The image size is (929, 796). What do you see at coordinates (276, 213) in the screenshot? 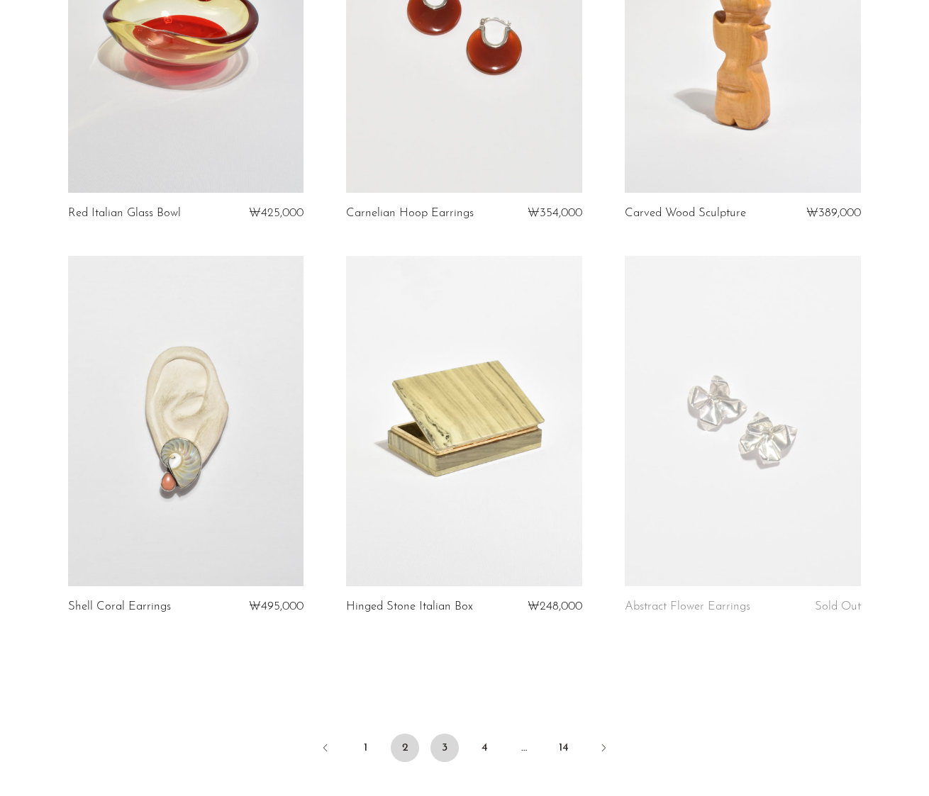
I see `span: ₩425,000` at bounding box center [276, 213].